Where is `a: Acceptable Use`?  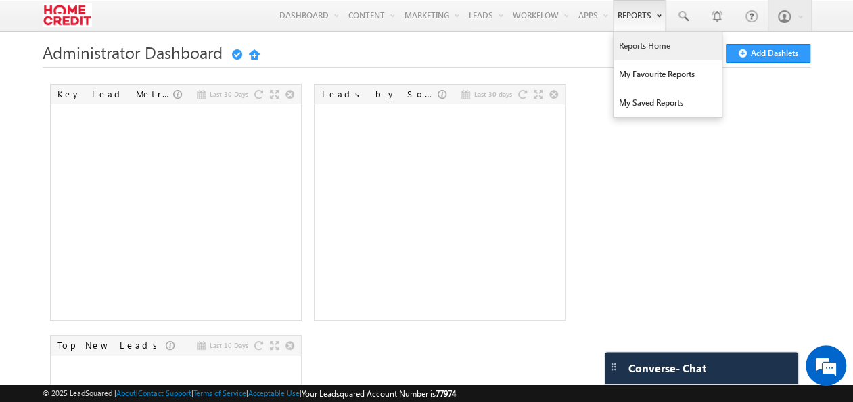 a: Acceptable Use is located at coordinates (274, 393).